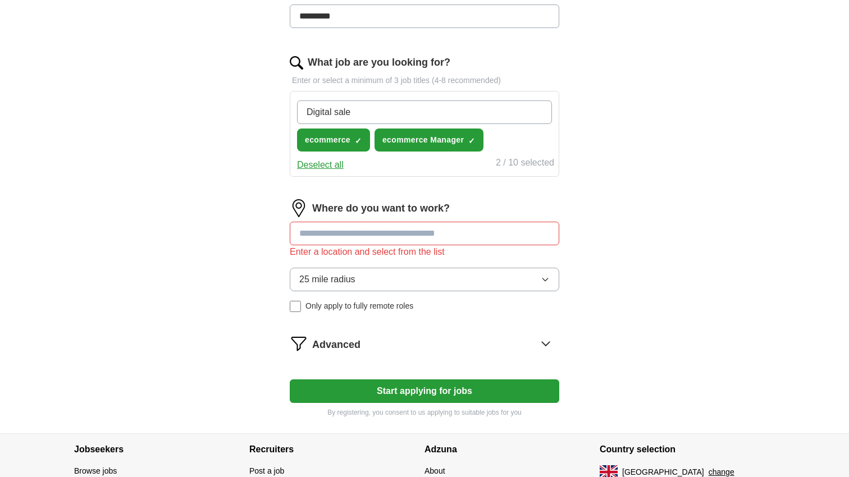 This screenshot has height=477, width=849. Describe the element at coordinates (425, 280) in the screenshot. I see `button: 25 mile radius` at that location.